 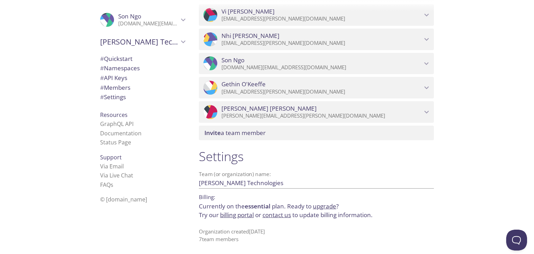 I want to click on h1: Settings, so click(x=316, y=156).